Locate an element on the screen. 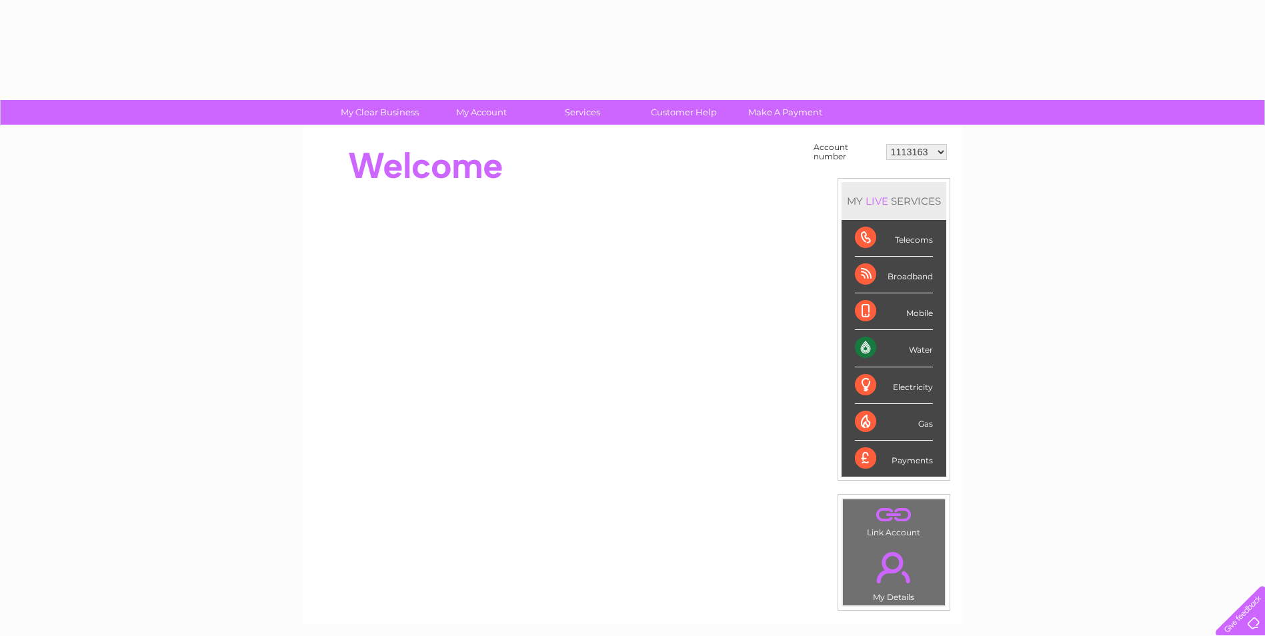  div: Gas is located at coordinates (893, 422).